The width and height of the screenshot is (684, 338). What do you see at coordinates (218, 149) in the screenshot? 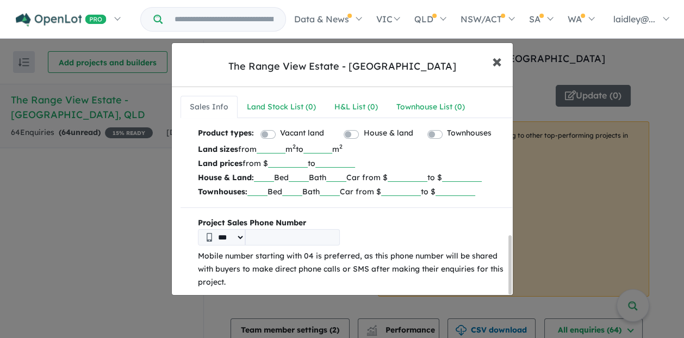
I see `b: Land sizes` at bounding box center [218, 149].